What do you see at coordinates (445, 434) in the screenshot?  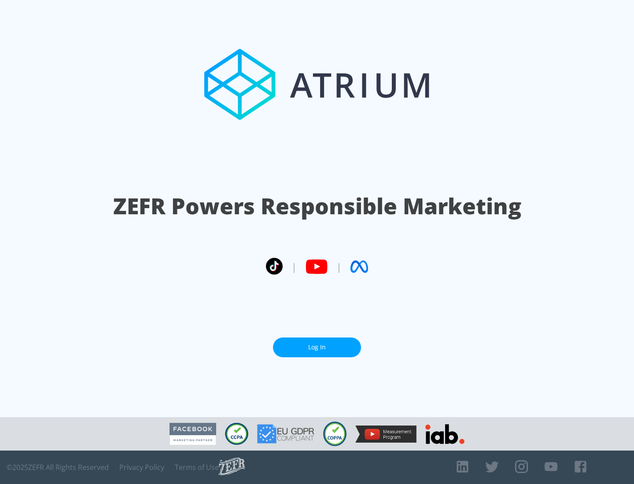 I see `img: IAB` at bounding box center [445, 434].